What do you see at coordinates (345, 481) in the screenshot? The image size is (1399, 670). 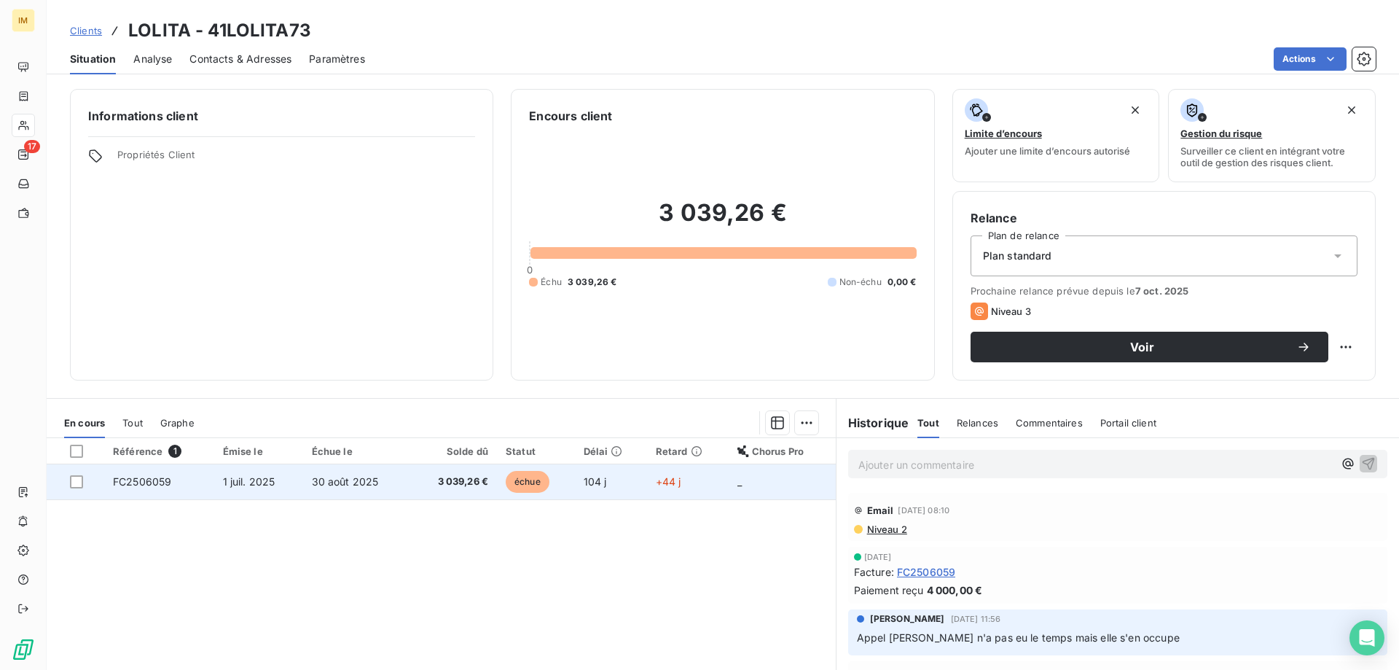 I see `span: 30 août 2025` at bounding box center [345, 481].